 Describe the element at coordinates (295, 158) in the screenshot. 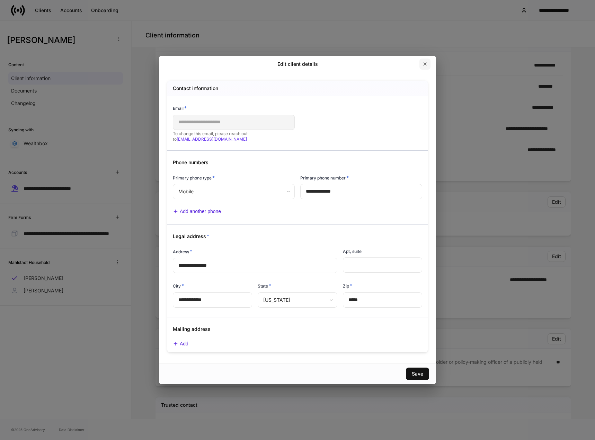

I see `div: Phone numbers` at that location.